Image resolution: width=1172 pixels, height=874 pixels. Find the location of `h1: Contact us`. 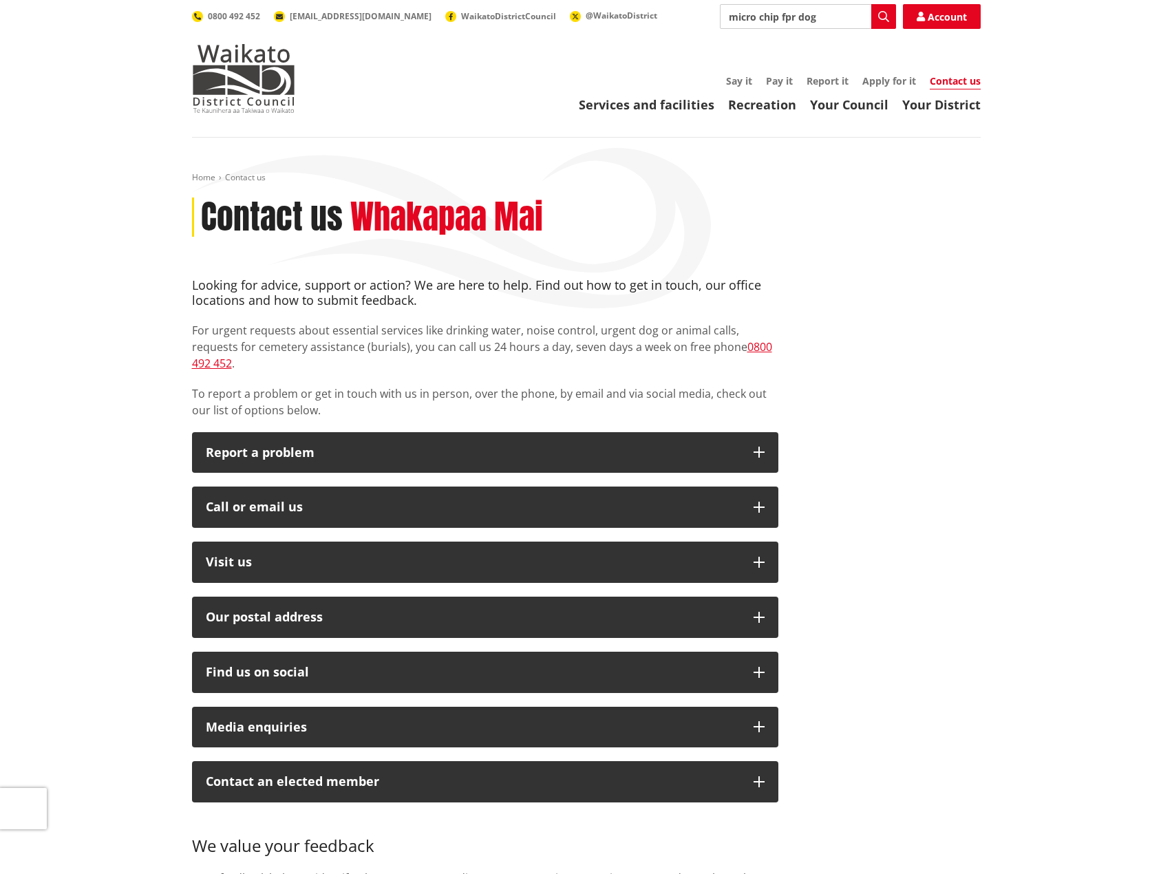

h1: Contact us is located at coordinates (272, 218).